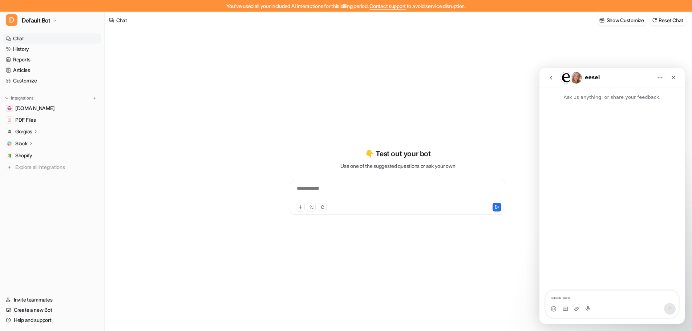 The width and height of the screenshot is (692, 331). What do you see at coordinates (121, 10) in the screenshot?
I see `button: Home` at bounding box center [121, 10].